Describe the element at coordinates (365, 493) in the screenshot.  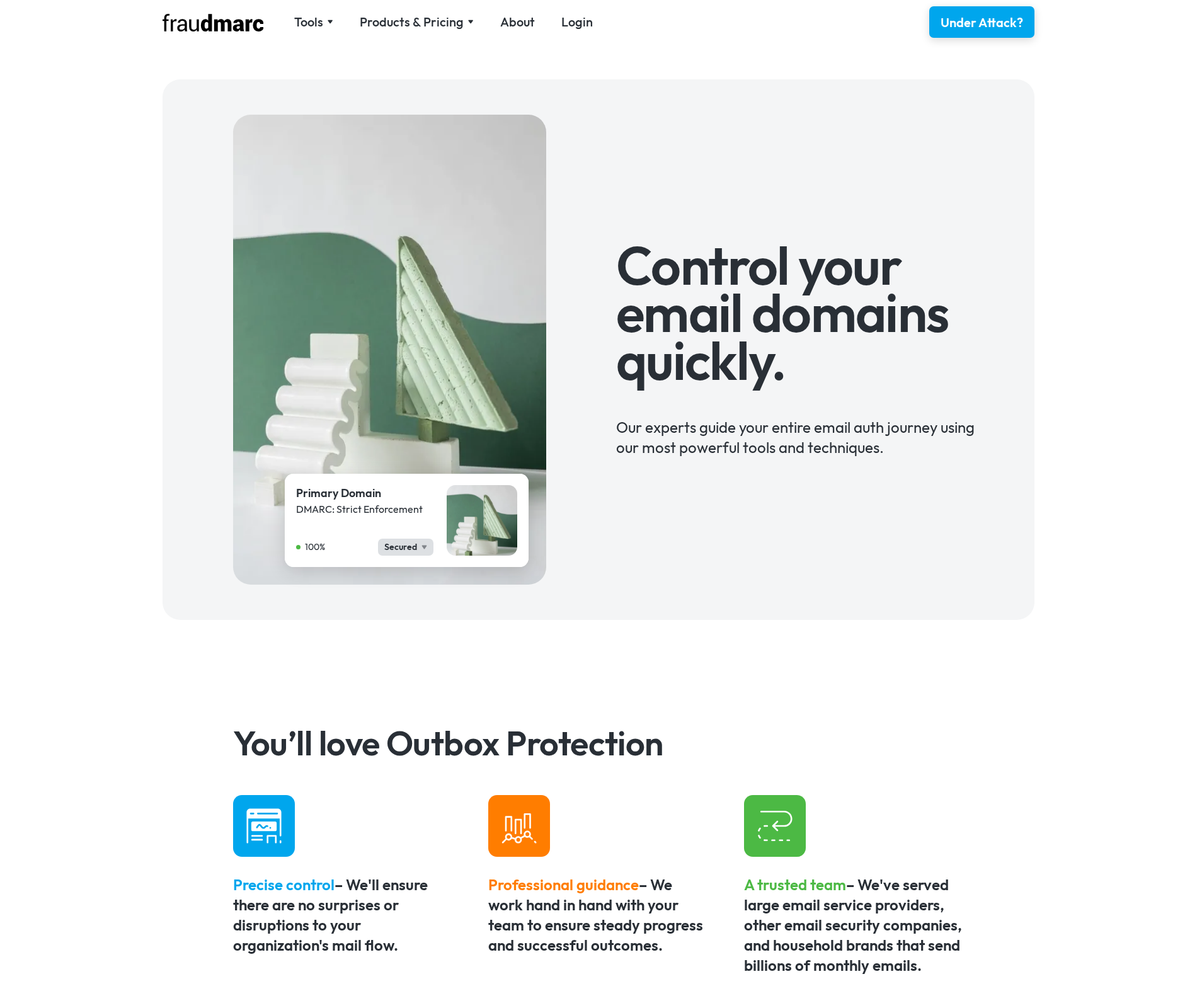
I see `div: Primary Domain` at that location.